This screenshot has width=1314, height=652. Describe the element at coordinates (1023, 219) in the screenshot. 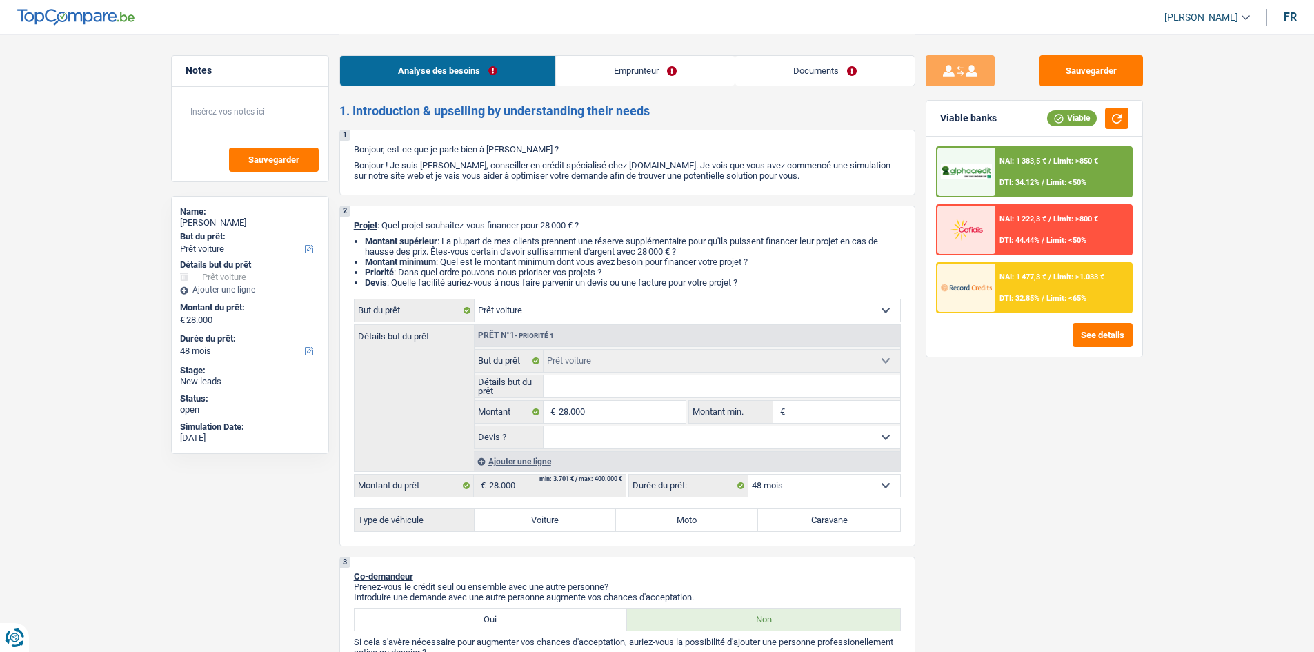

I see `span: NAI: 1 222,3 €` at that location.